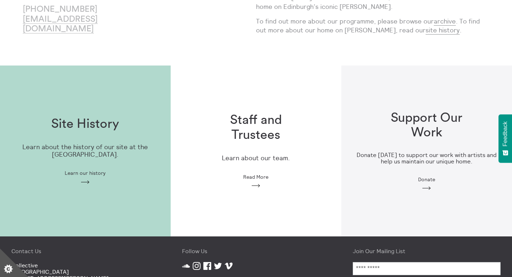  What do you see at coordinates (256, 158) in the screenshot?
I see `p: Learn about our team.` at bounding box center [256, 158].